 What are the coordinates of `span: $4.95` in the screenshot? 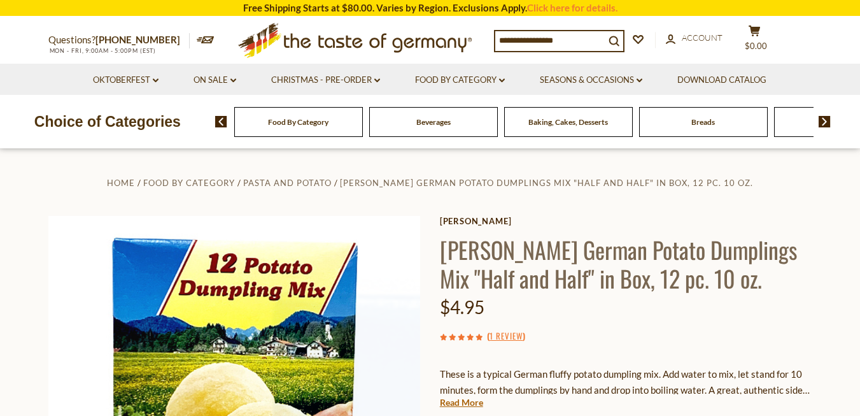 It's located at (462, 307).